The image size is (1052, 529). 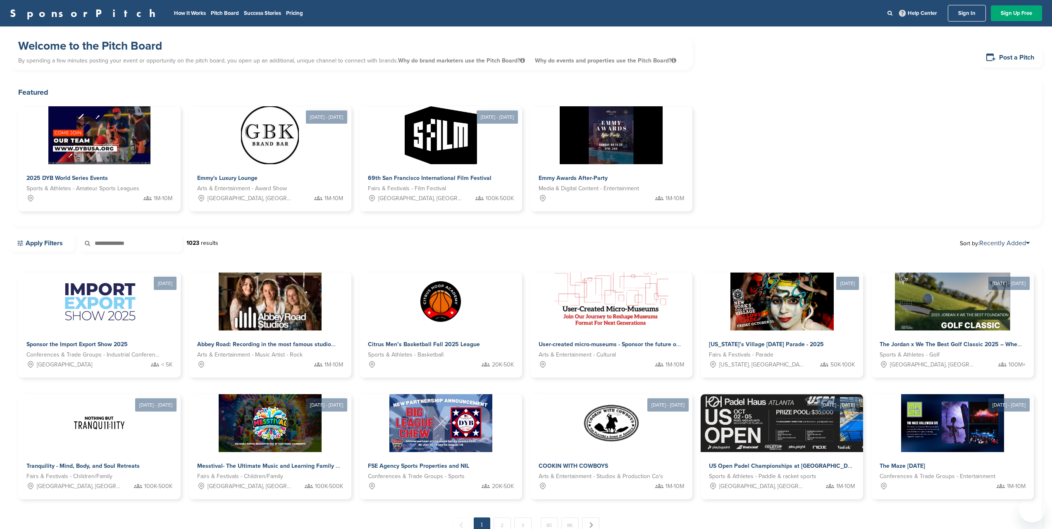 What do you see at coordinates (407, 189) in the screenshot?
I see `span: Fairs & Festivals - Film Festival` at bounding box center [407, 189].